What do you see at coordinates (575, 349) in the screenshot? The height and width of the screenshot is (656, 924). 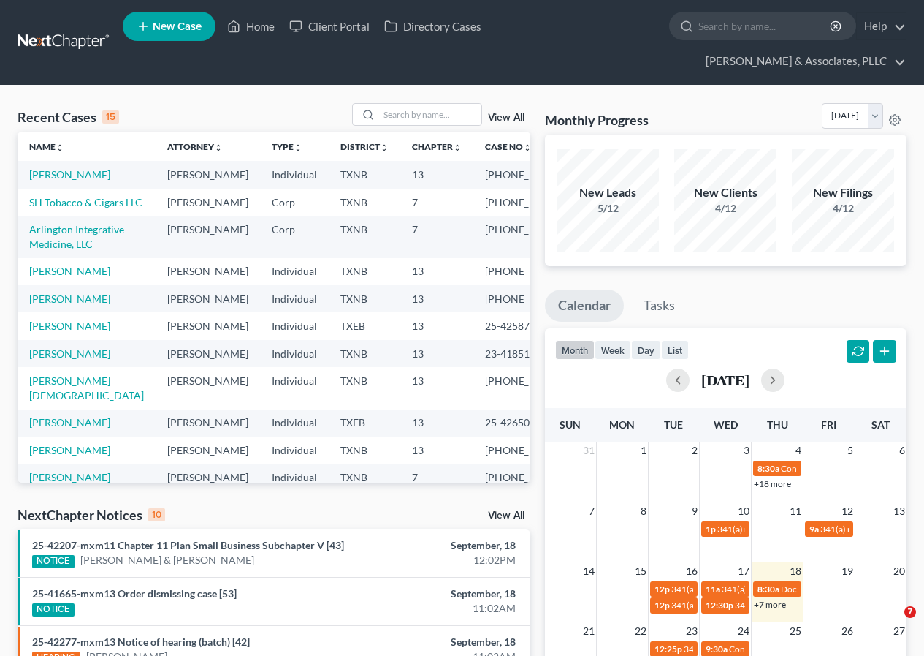 I see `button: month` at bounding box center [575, 349].